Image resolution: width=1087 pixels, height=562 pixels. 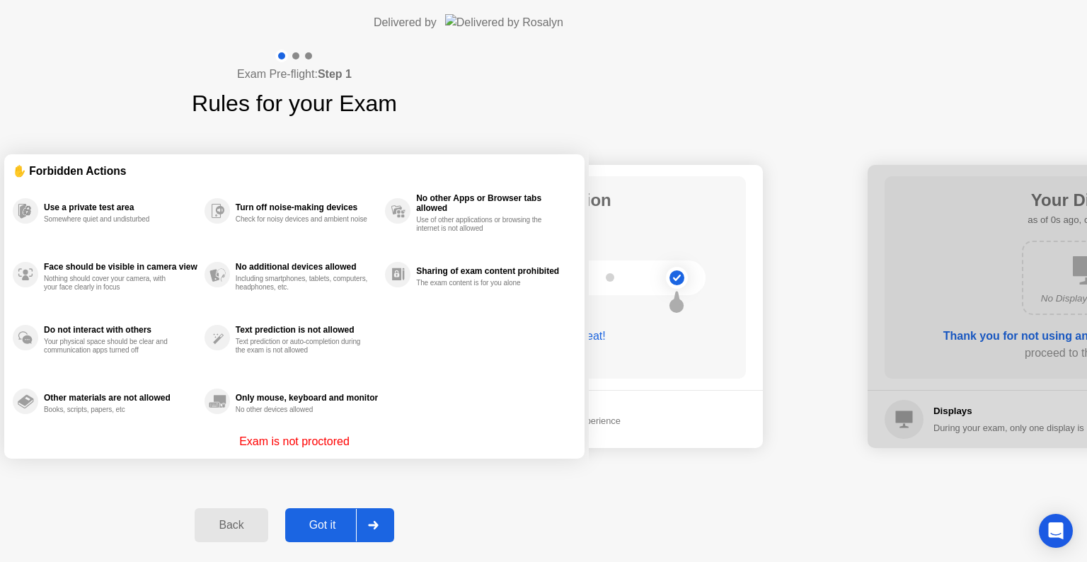 I want to click on div: Check for noisy devices and ambient noise, so click(x=302, y=219).